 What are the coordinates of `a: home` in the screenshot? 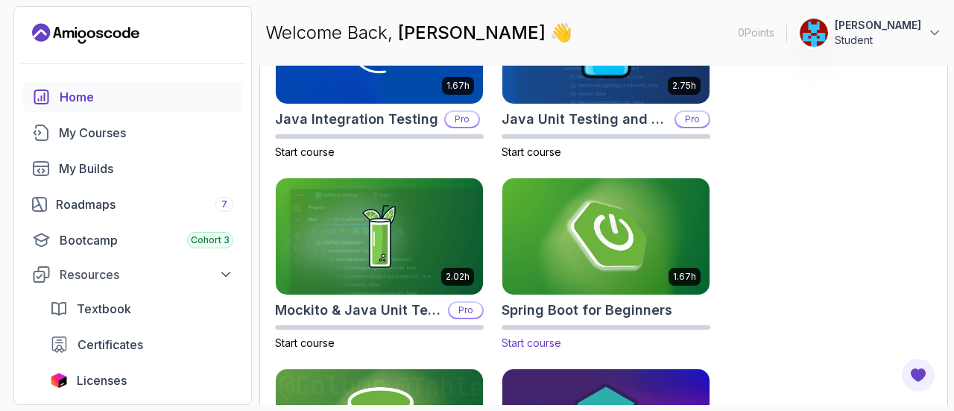 It's located at (133, 97).